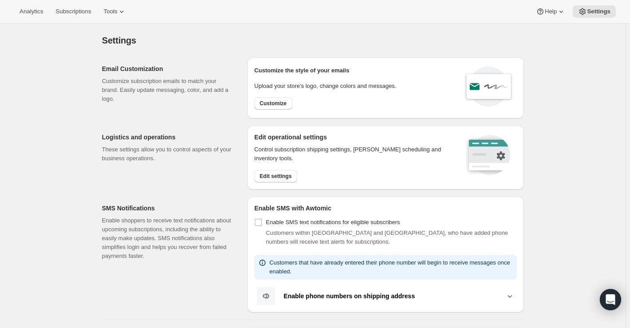 Image resolution: width=630 pixels, height=328 pixels. Describe the element at coordinates (167, 154) in the screenshot. I see `p: These settings allow you to control aspects of your business operations.` at that location.